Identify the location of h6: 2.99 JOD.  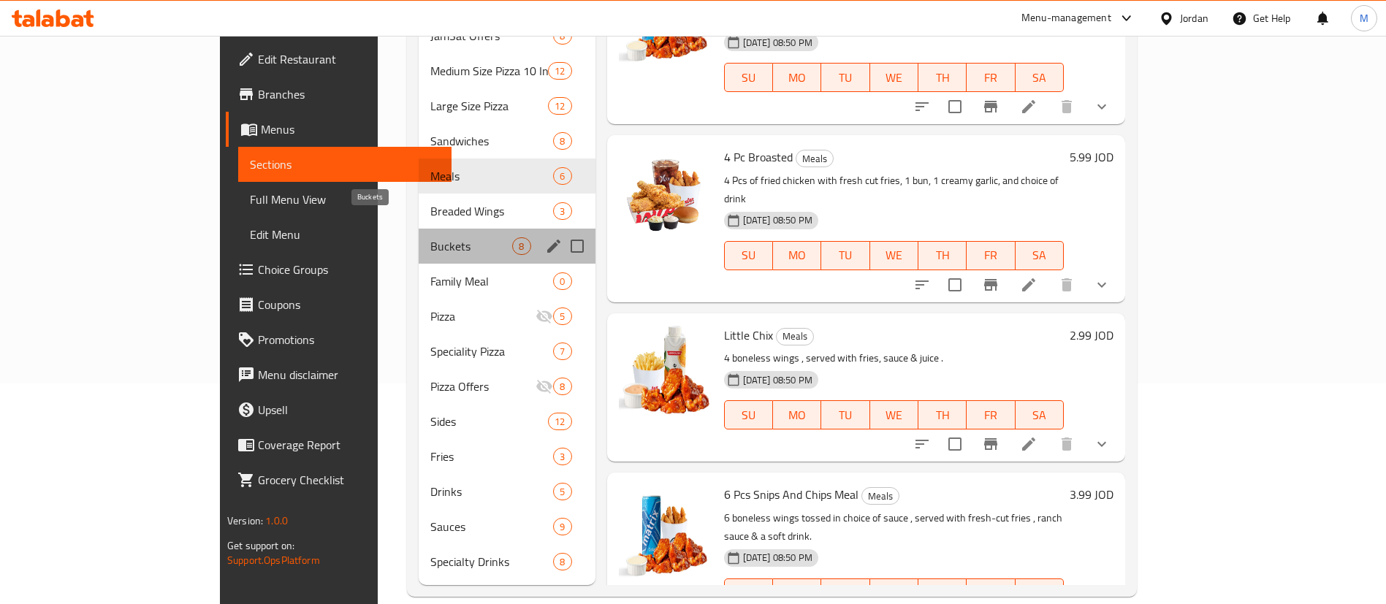
(1091, 335).